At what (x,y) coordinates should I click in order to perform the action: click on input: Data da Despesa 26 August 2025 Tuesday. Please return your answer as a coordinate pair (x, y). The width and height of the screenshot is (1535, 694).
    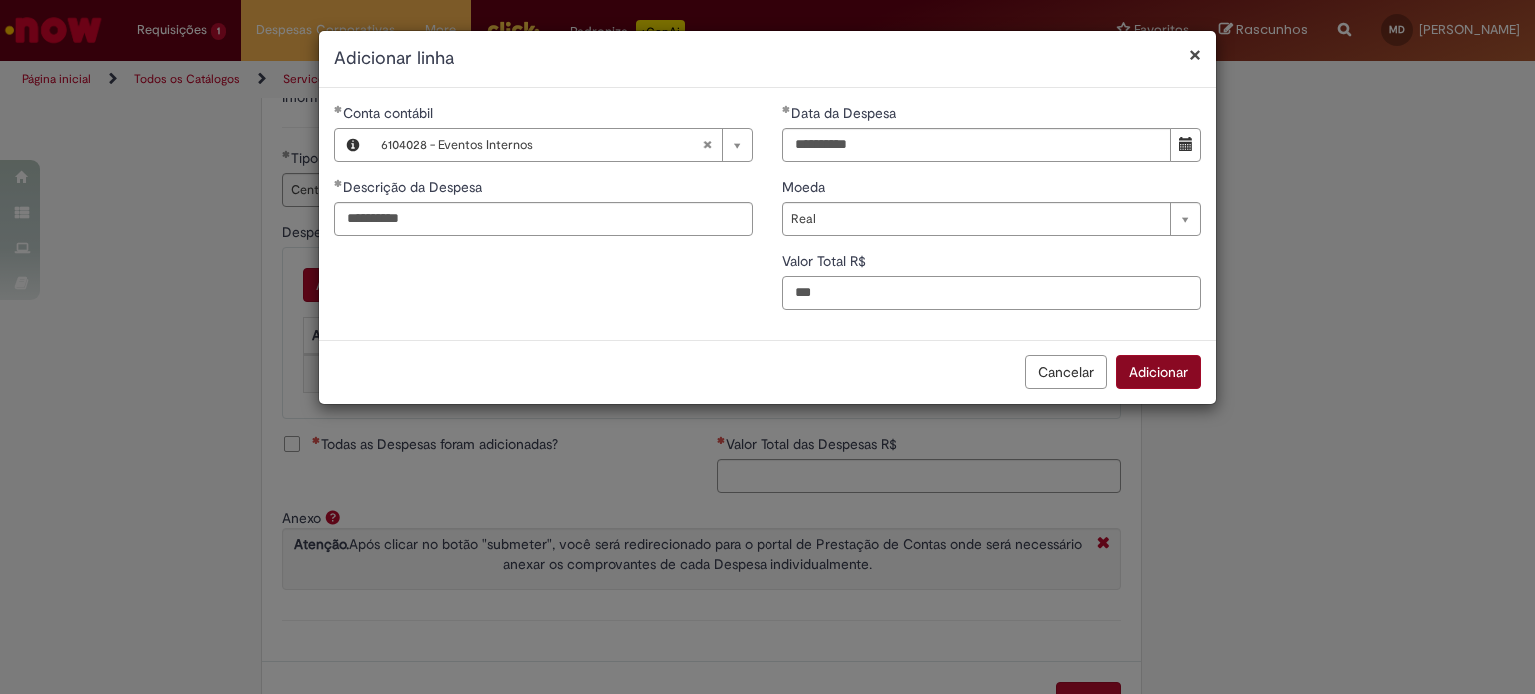
    Looking at the image, I should click on (976, 145).